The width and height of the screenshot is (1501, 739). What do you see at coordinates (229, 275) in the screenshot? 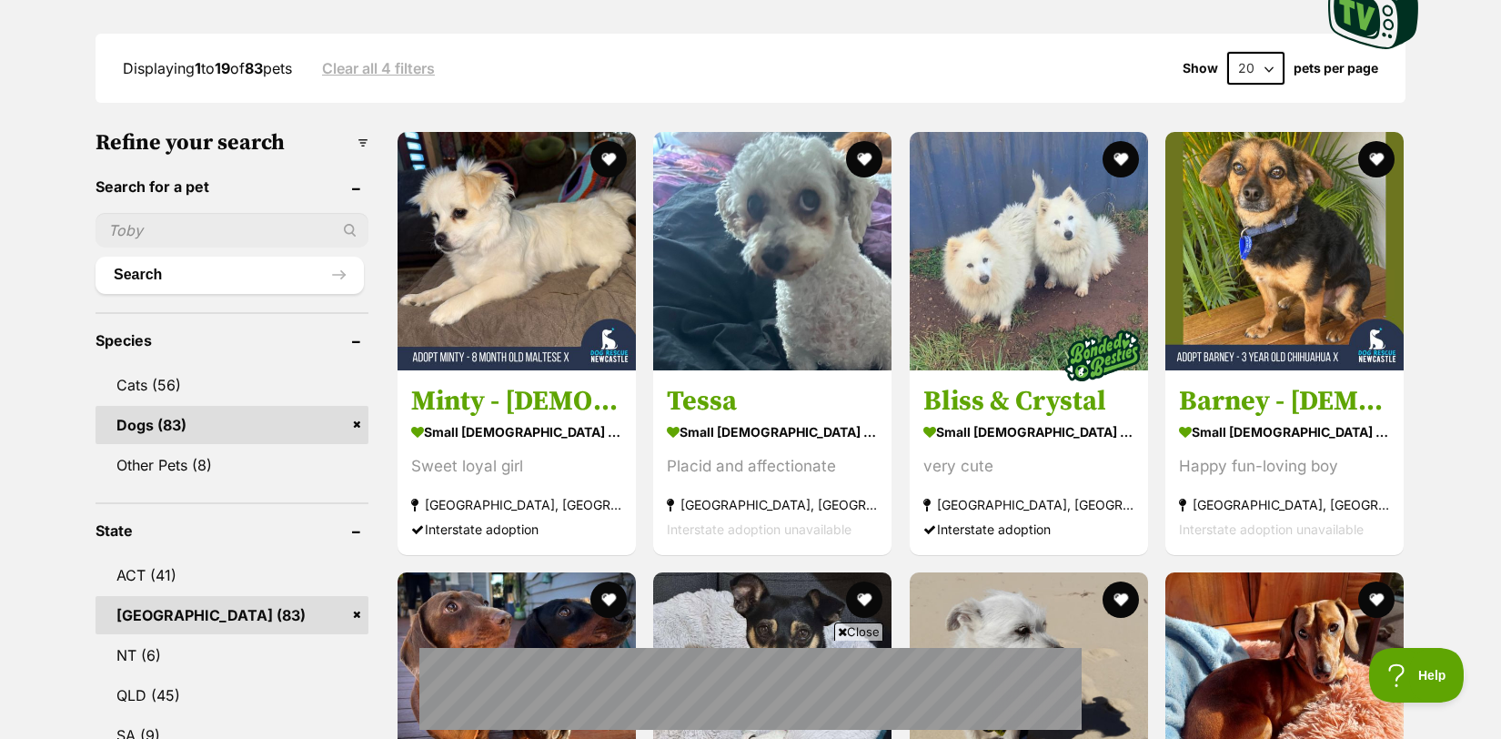
I see `button: Search` at bounding box center [229, 275].